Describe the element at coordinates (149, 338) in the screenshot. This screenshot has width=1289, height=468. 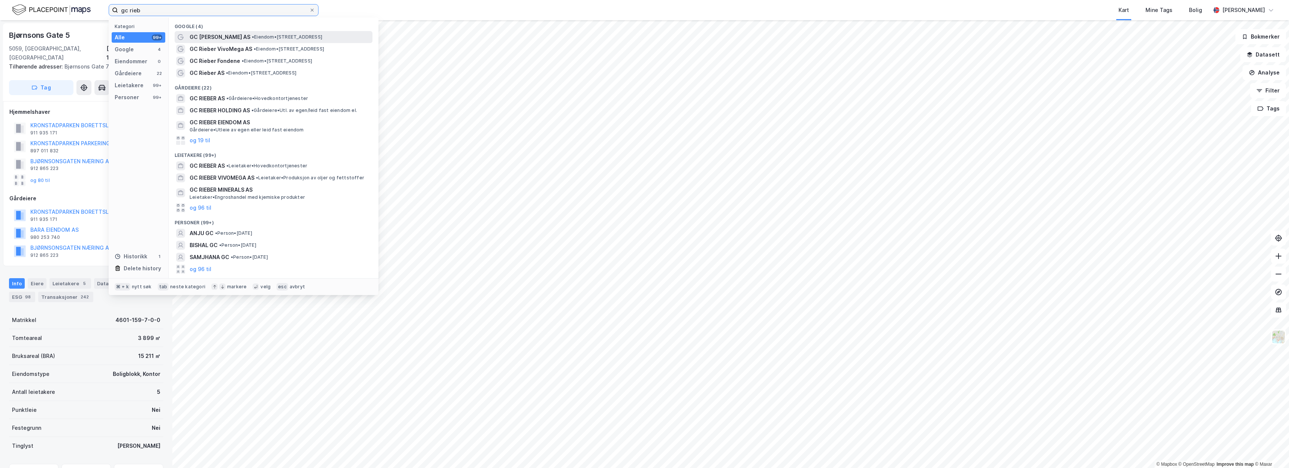
I see `div: 3 899 ㎡` at that location.